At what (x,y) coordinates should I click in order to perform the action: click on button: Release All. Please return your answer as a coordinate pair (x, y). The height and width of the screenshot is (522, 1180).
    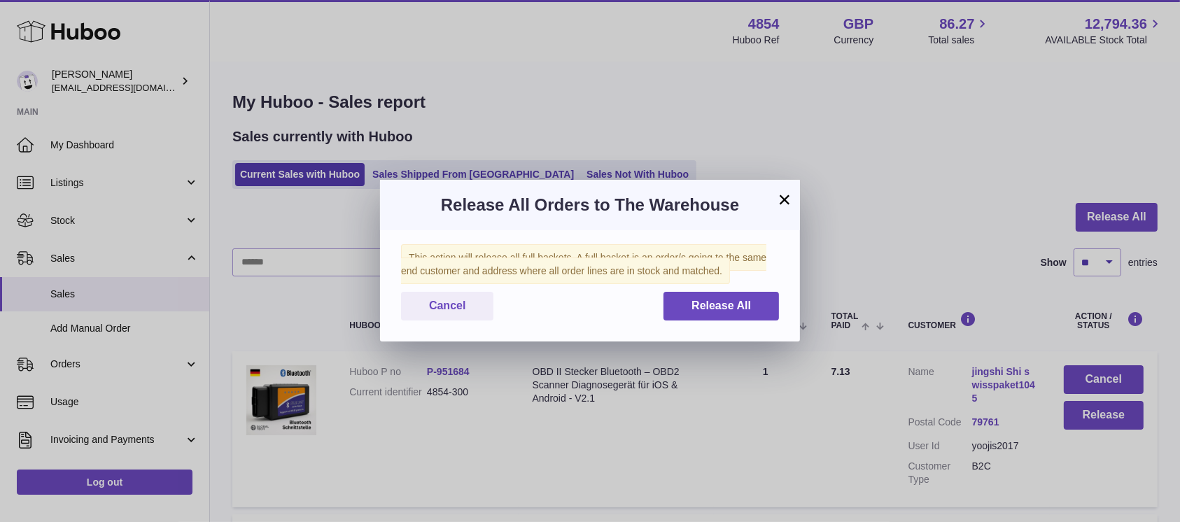
    Looking at the image, I should click on (721, 306).